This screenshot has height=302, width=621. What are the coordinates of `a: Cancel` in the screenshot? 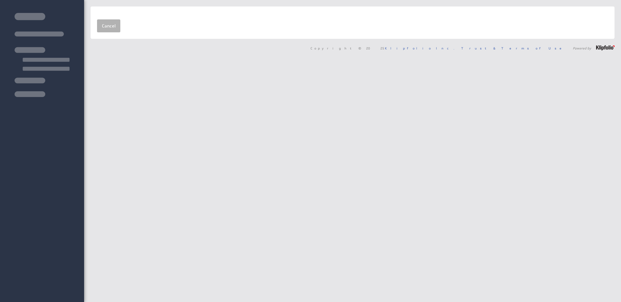 It's located at (109, 26).